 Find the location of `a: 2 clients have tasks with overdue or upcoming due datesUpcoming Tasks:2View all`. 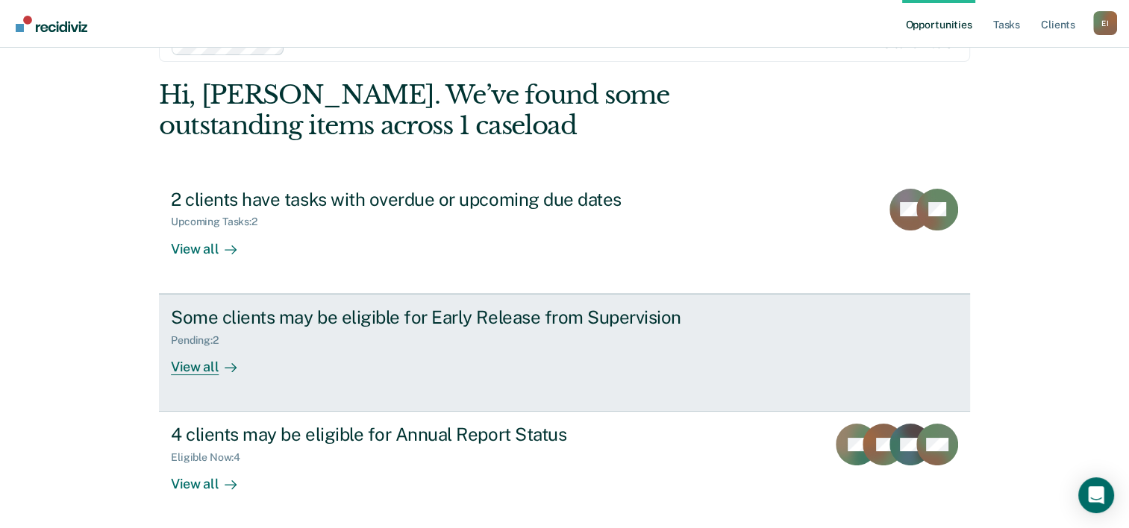

a: 2 clients have tasks with overdue or upcoming due datesUpcoming Tasks:2View all is located at coordinates (564, 235).